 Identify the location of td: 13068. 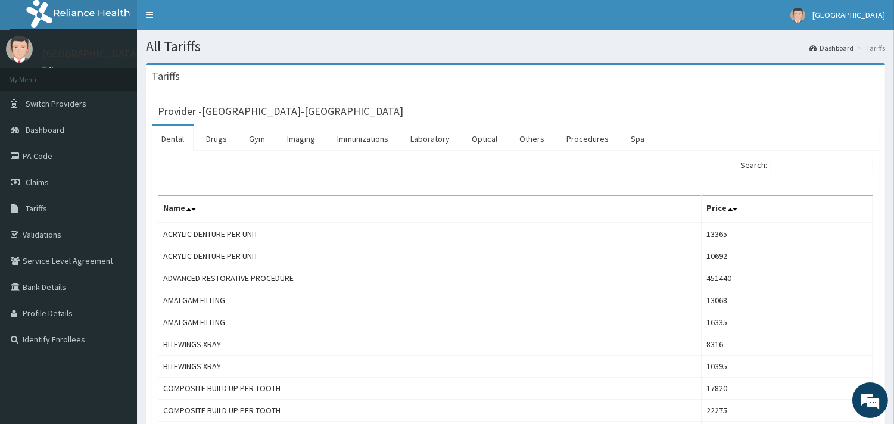
(787, 300).